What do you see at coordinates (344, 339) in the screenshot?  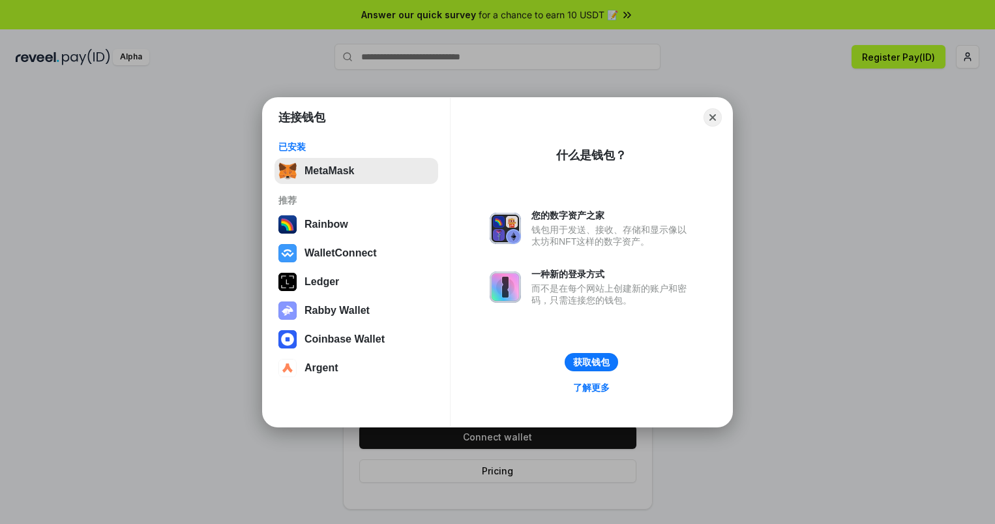 I see `div: Coinbase Wallet` at bounding box center [344, 339].